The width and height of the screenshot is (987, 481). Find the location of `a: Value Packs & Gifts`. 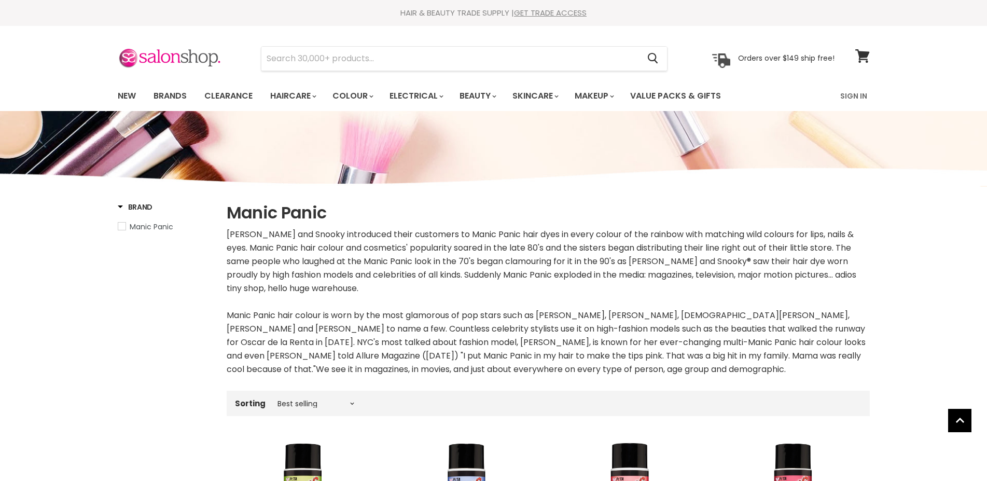

a: Value Packs & Gifts is located at coordinates (675, 96).